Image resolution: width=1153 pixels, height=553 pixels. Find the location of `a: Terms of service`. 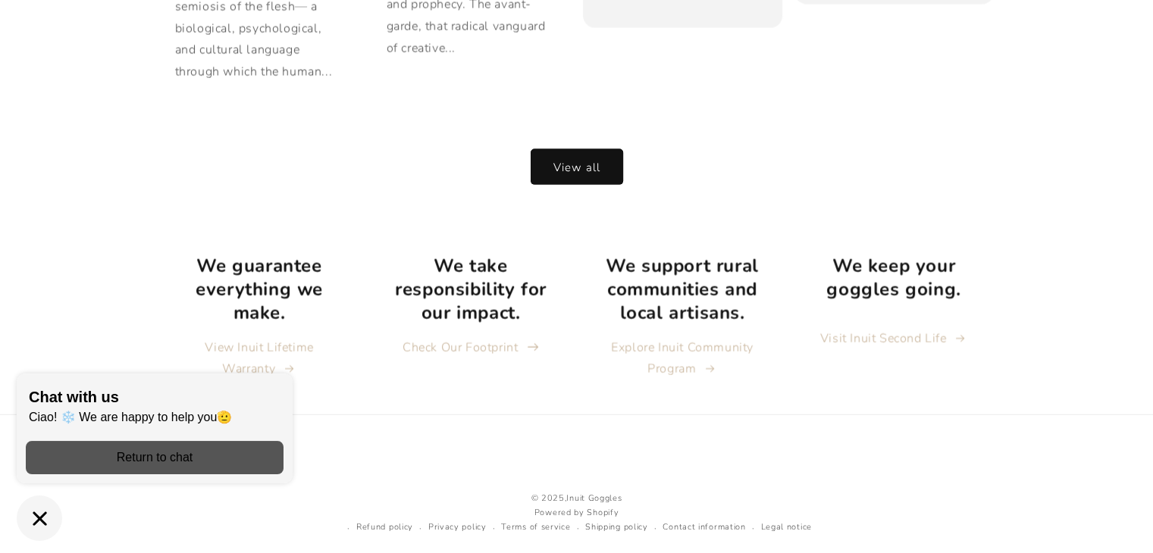

a: Terms of service is located at coordinates (535, 527).